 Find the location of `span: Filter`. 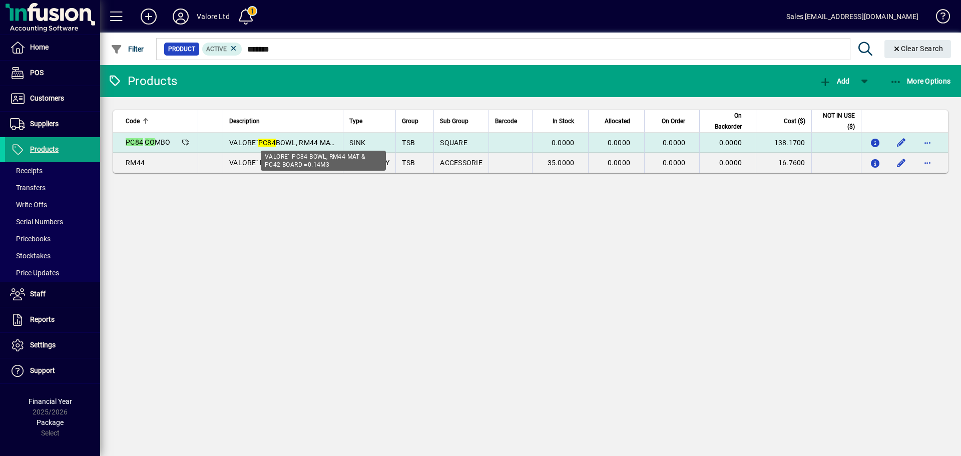

span: Filter is located at coordinates (127, 49).